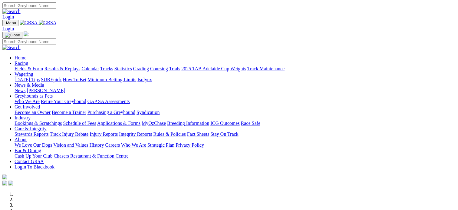 Image resolution: width=458 pixels, height=210 pixels. Describe the element at coordinates (35, 167) in the screenshot. I see `a: Login To Blackbook` at that location.